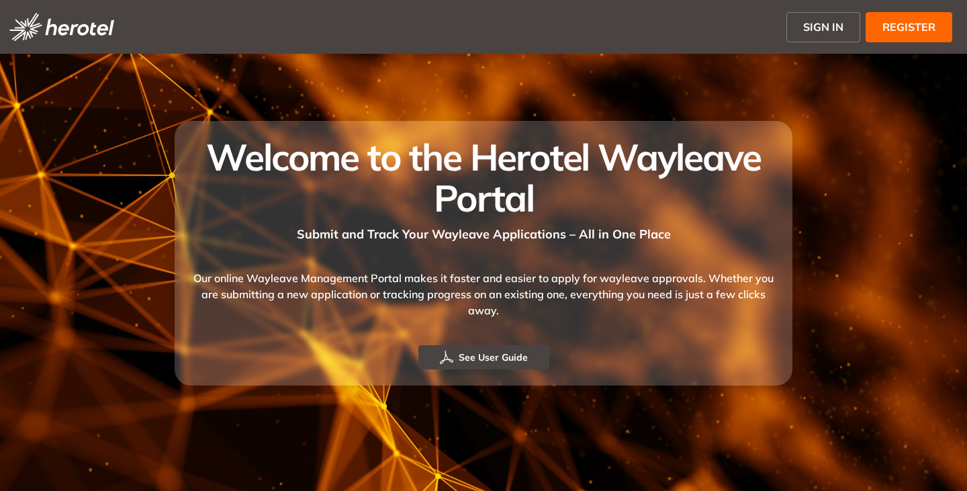  What do you see at coordinates (62, 27) in the screenshot?
I see `img: logo` at bounding box center [62, 27].